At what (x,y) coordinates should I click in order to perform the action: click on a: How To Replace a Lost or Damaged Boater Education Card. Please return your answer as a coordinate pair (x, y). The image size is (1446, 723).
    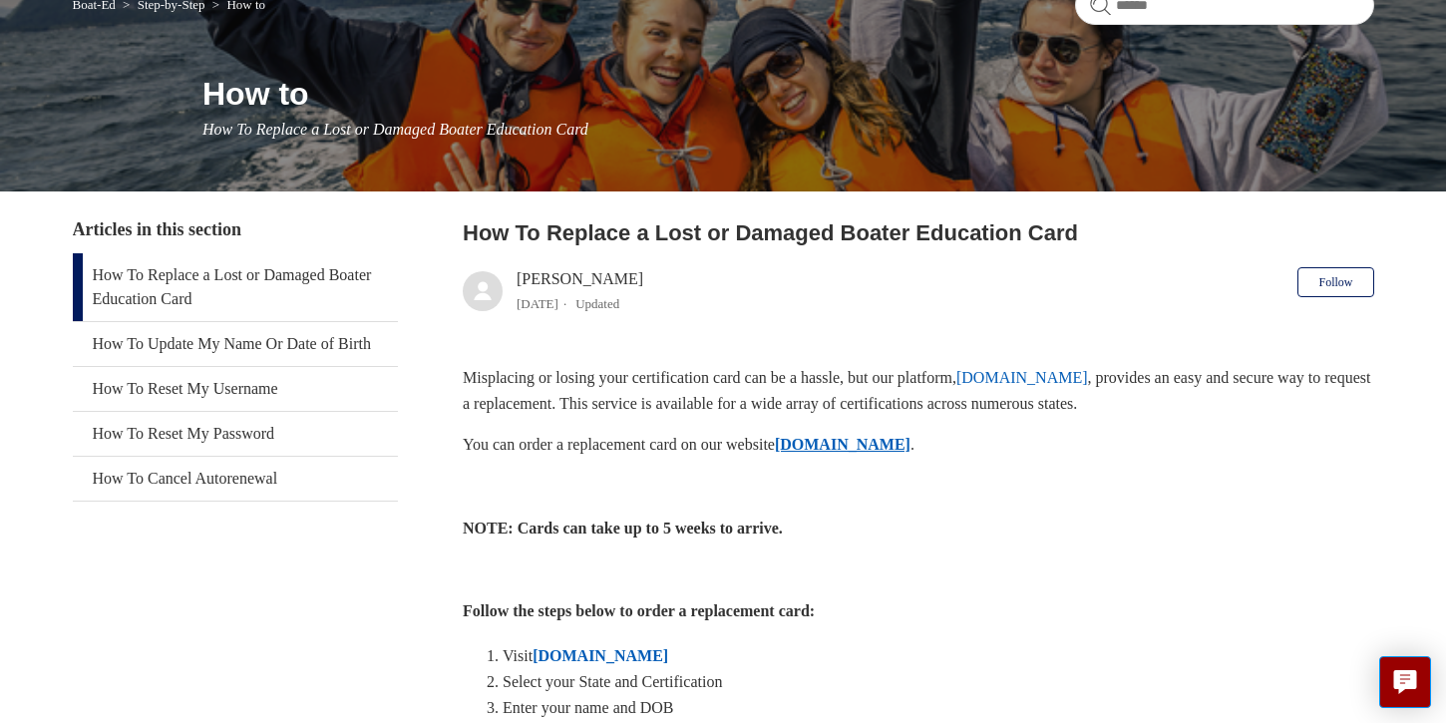
    Looking at the image, I should click on (235, 287).